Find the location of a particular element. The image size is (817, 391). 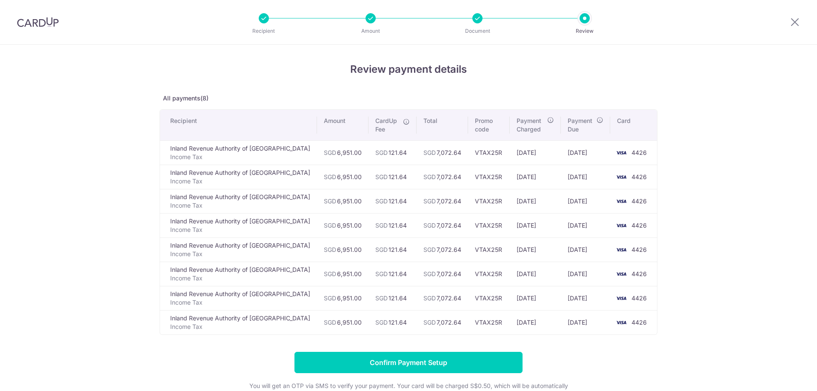

span: Payment Charged is located at coordinates (531, 125).